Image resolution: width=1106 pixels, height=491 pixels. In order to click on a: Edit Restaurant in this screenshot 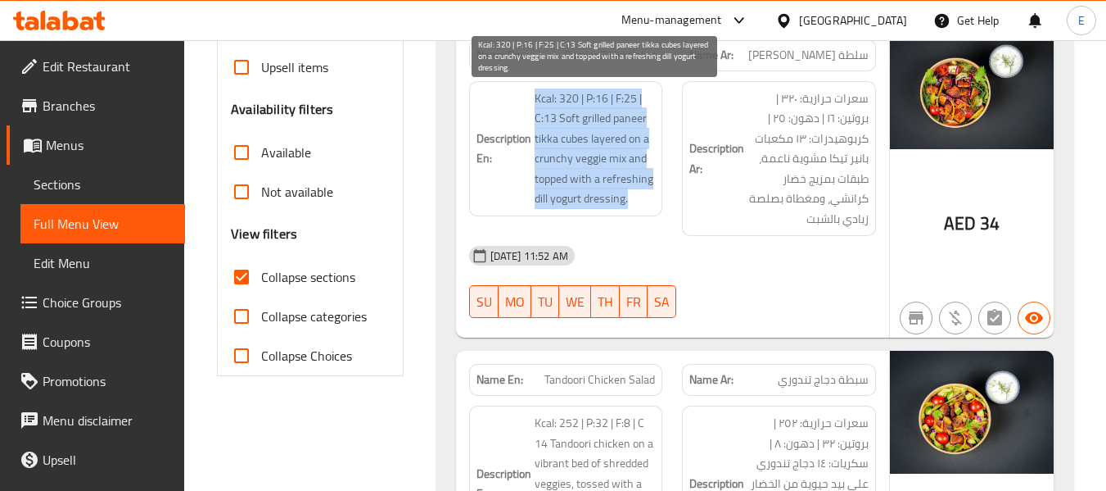, I will do `click(96, 66)`.